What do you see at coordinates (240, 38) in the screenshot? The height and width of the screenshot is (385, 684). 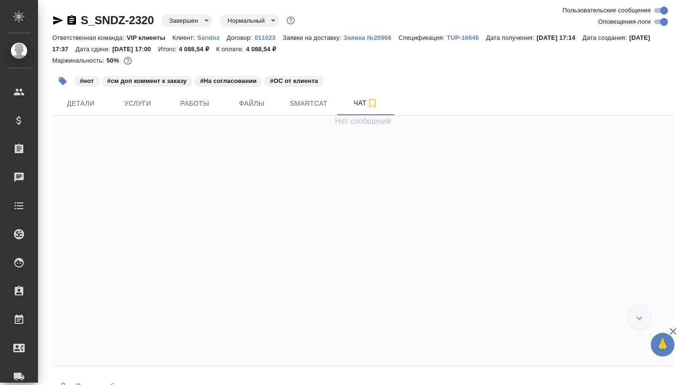 I see `p: Договор:` at bounding box center [240, 38].